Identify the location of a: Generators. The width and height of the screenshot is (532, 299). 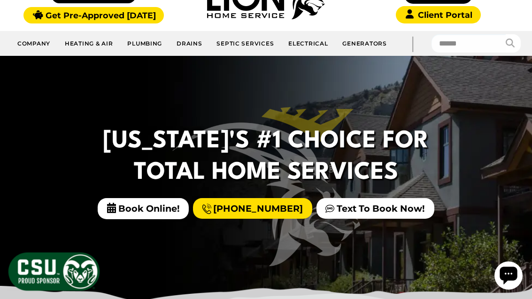
(365, 43).